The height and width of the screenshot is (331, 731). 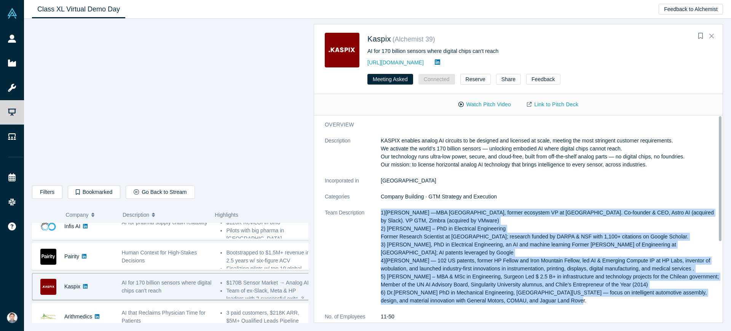 I want to click on li: Team of ex-Slack, Meta & HP leaders with 2 successful exits, 3 PhDs ..., so click(x=269, y=299).